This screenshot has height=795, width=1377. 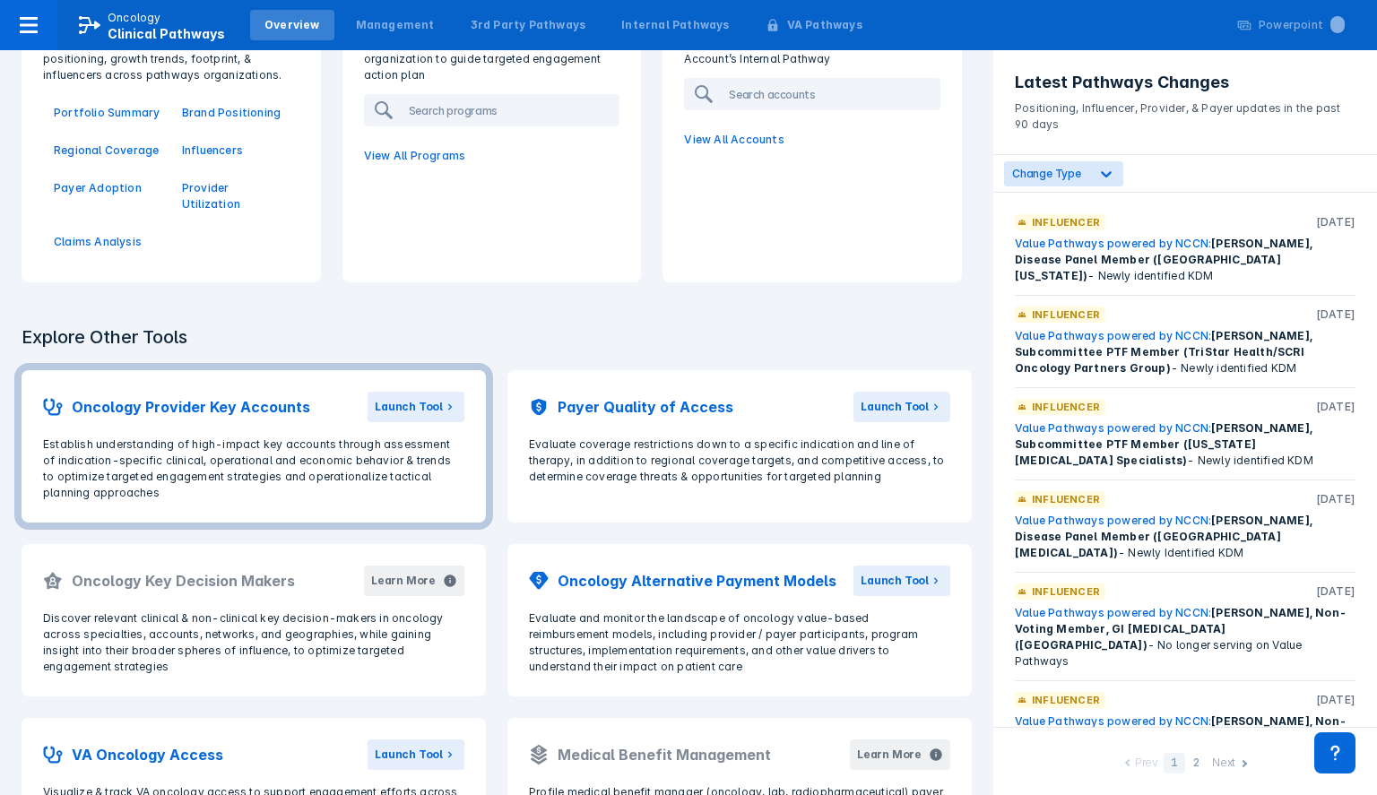 What do you see at coordinates (675, 25) in the screenshot?
I see `div: Internal Pathways` at bounding box center [675, 25].